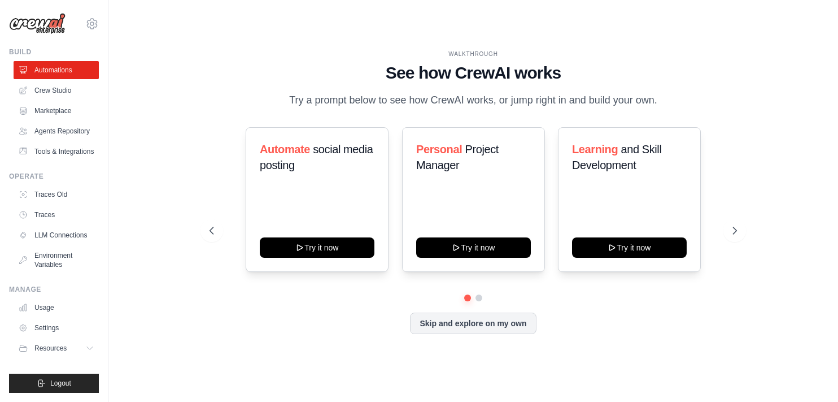 Image resolution: width=838 pixels, height=402 pixels. Describe the element at coordinates (439, 149) in the screenshot. I see `span: Personal` at that location.